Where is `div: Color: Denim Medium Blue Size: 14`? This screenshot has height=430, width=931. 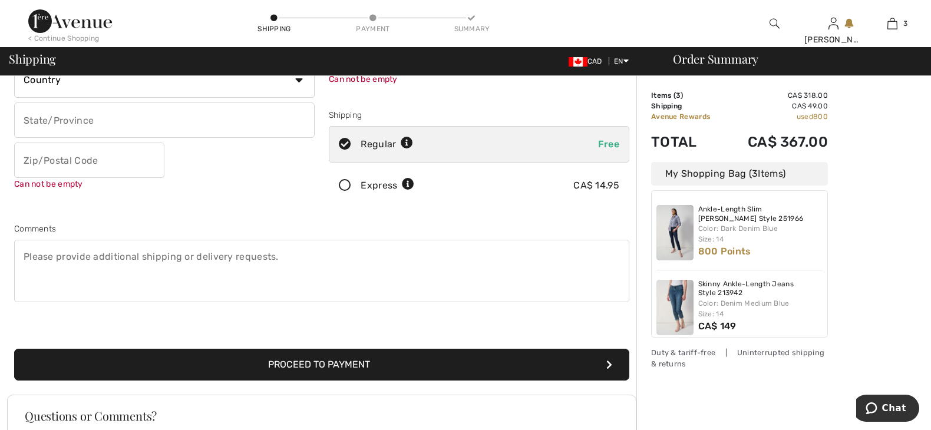
div: Color: Denim Medium Blue Size: 14 is located at coordinates (761, 309).